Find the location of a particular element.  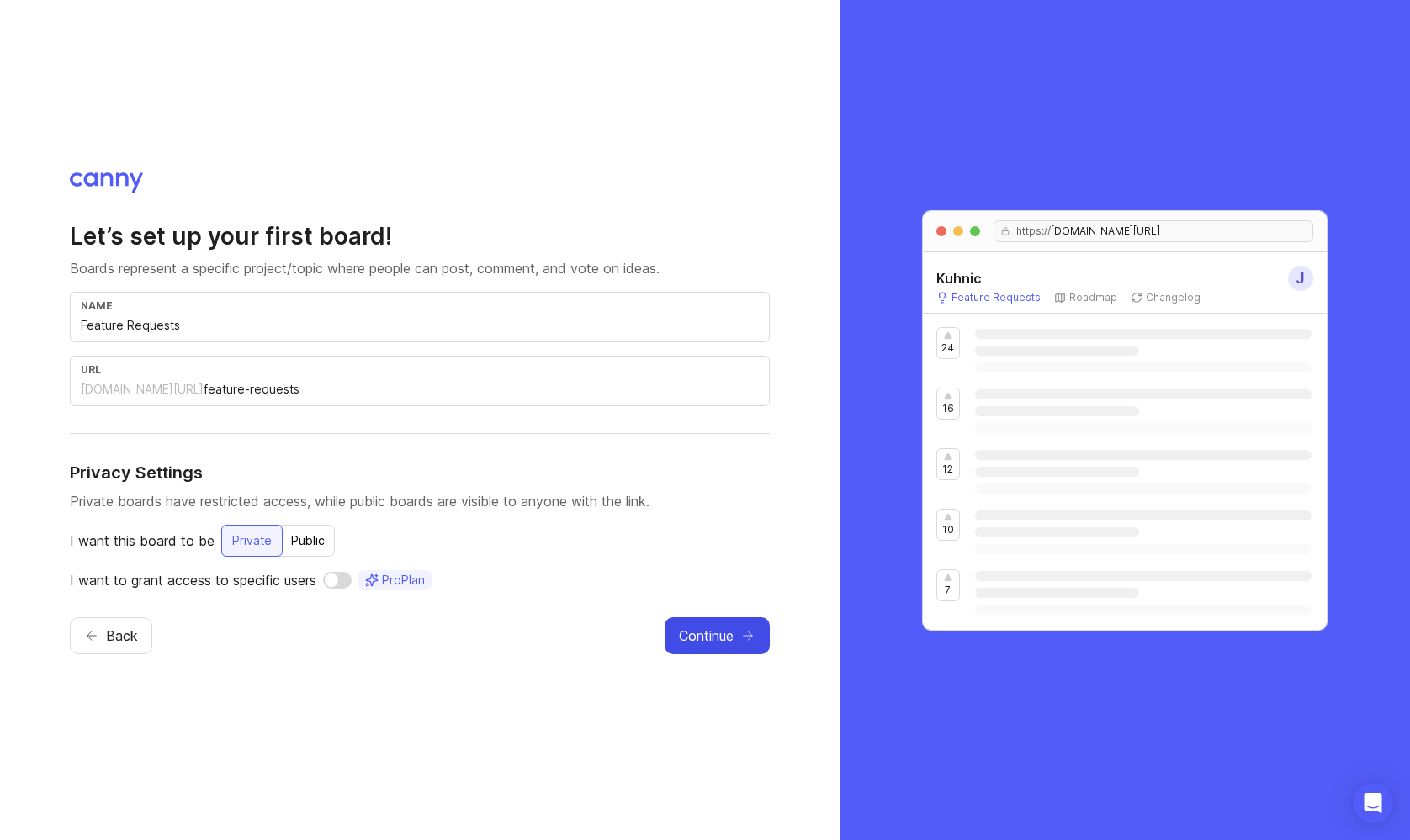

h5: Kuhnic is located at coordinates (959, 278).